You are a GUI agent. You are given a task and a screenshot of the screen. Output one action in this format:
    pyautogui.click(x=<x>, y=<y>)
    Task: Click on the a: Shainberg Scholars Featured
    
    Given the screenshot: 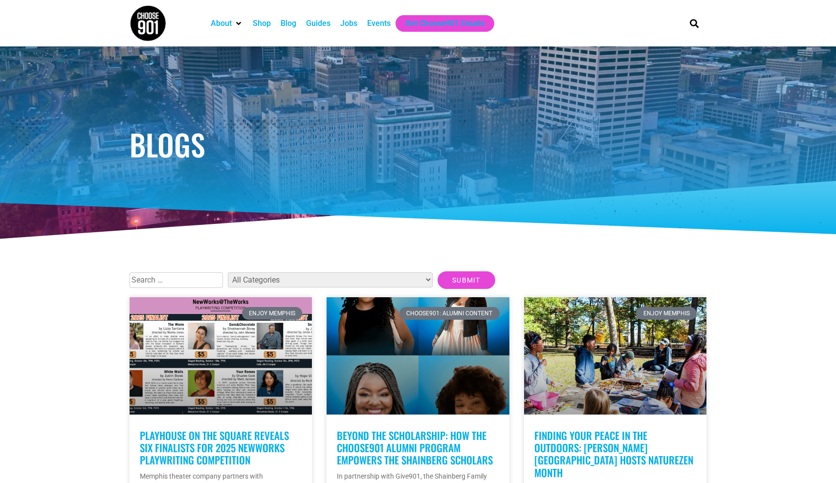 What is the action you would take?
    pyautogui.click(x=417, y=356)
    